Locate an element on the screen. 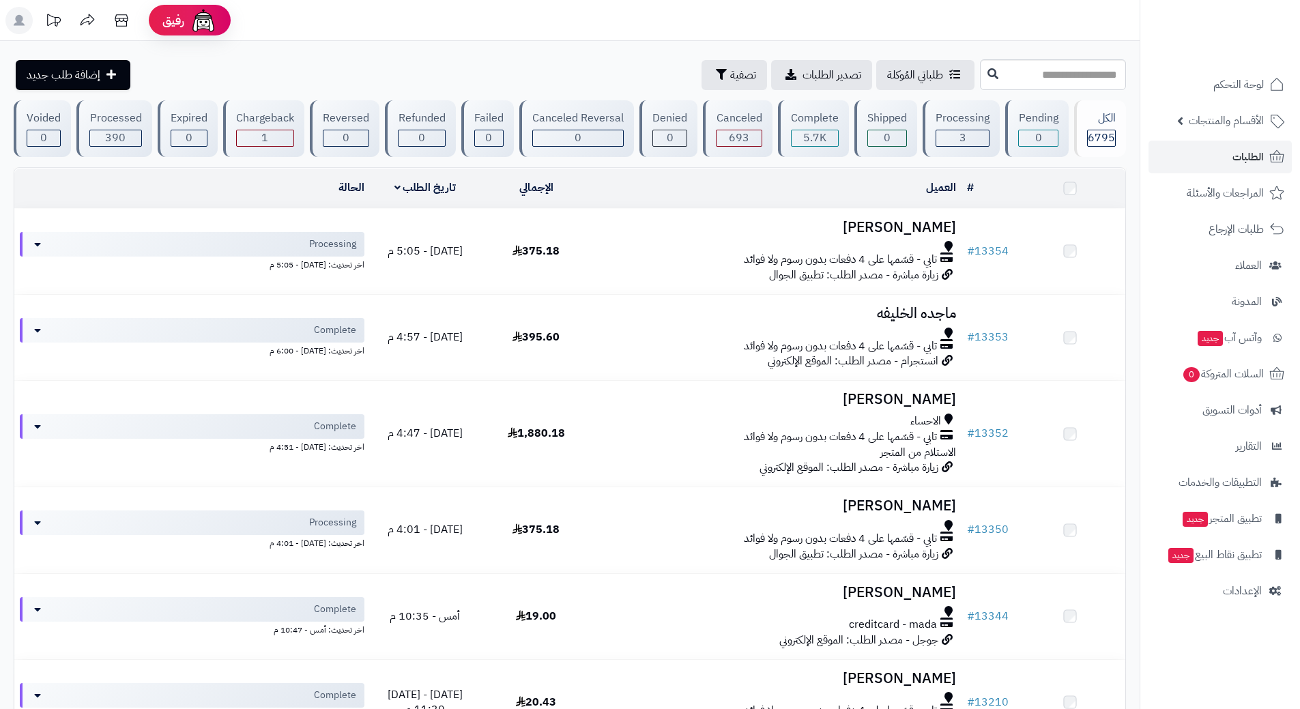 This screenshot has height=709, width=1300. img: ai-face.png is located at coordinates (203, 20).